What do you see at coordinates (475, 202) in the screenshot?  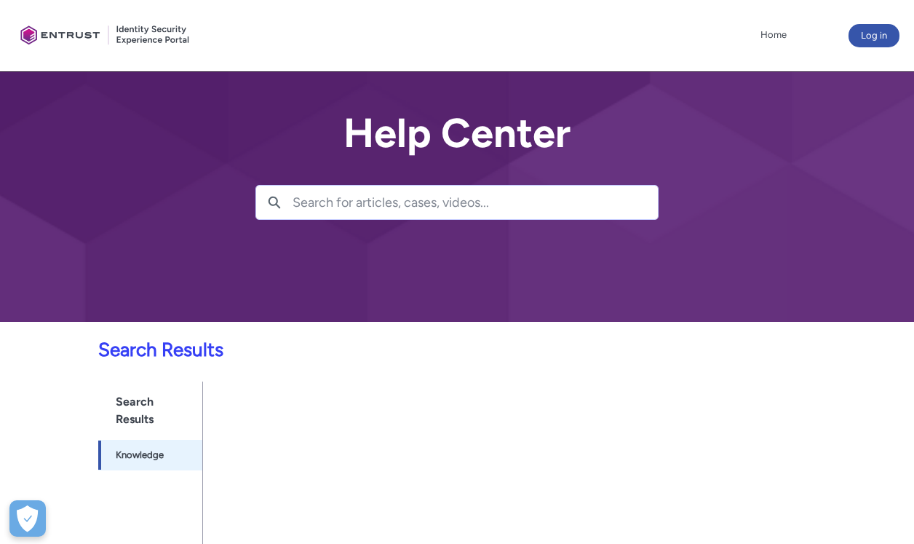 I see `input: Search for articles, cases, videos...` at bounding box center [475, 202].